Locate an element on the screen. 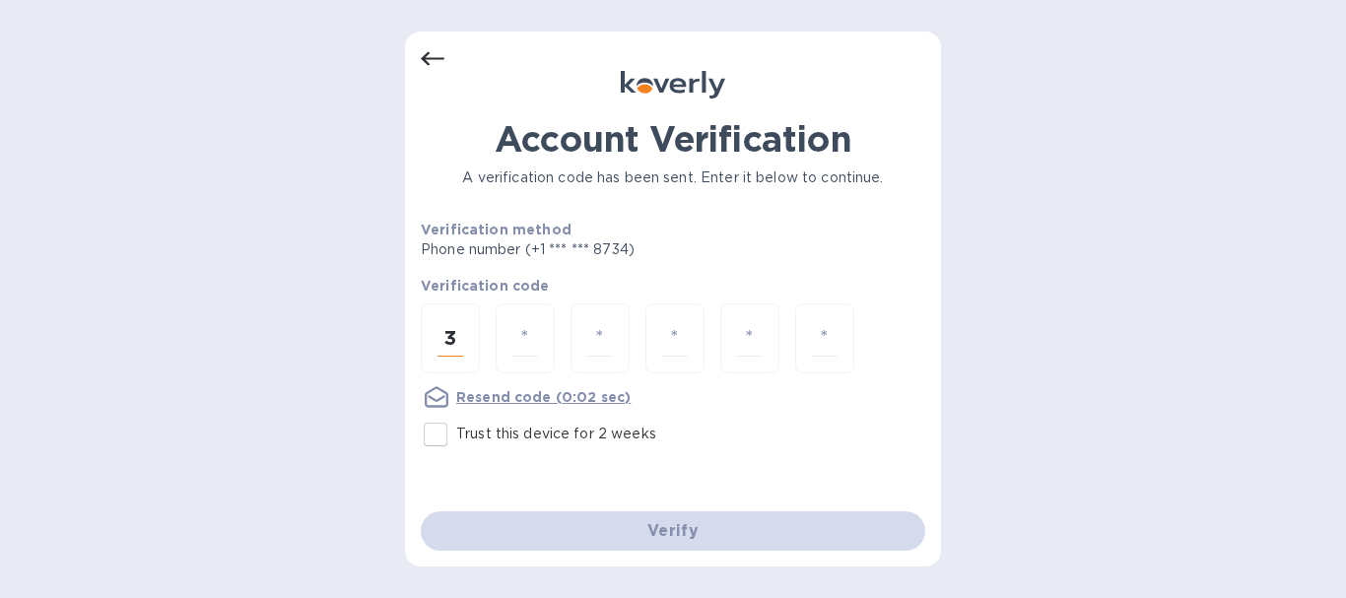 Image resolution: width=1346 pixels, height=598 pixels. p: A verification code has been sent. Enter it below to continue. is located at coordinates (673, 177).